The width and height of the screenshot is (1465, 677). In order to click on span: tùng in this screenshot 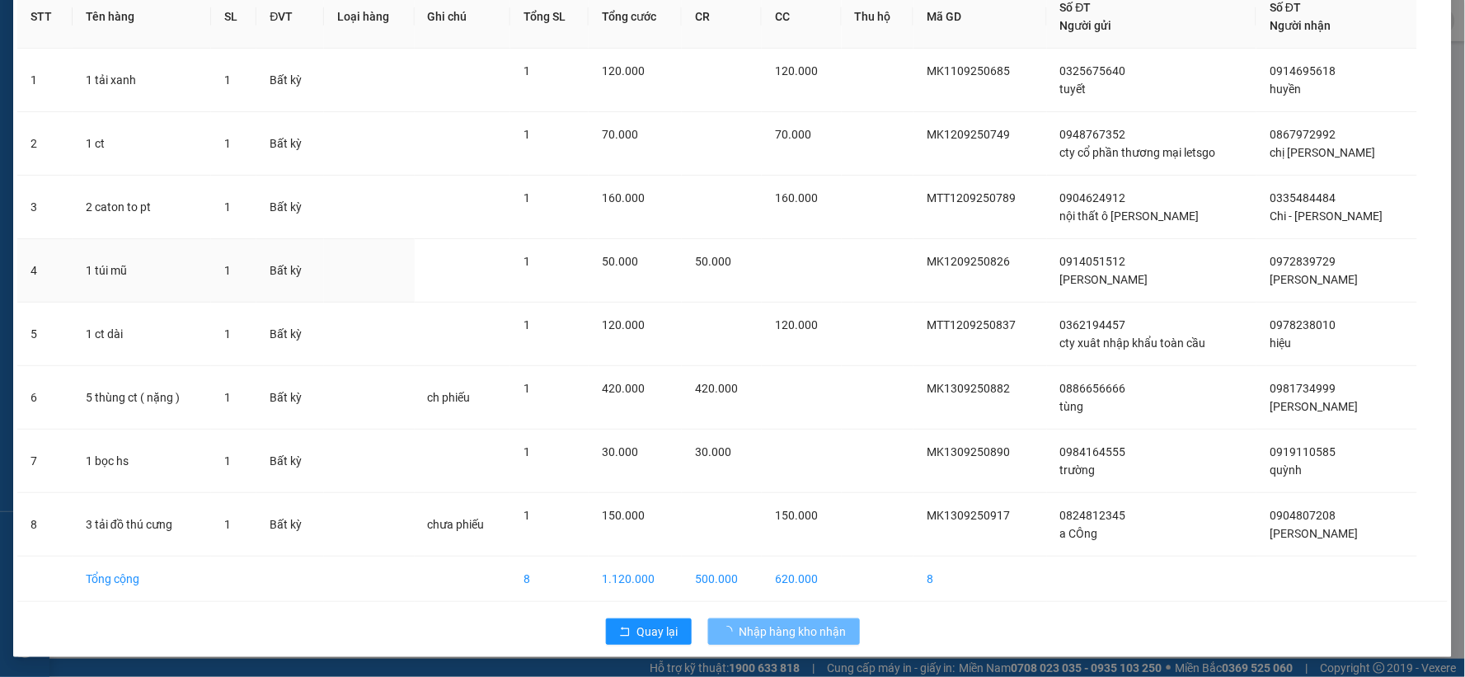, I will do `click(1071, 406)`.